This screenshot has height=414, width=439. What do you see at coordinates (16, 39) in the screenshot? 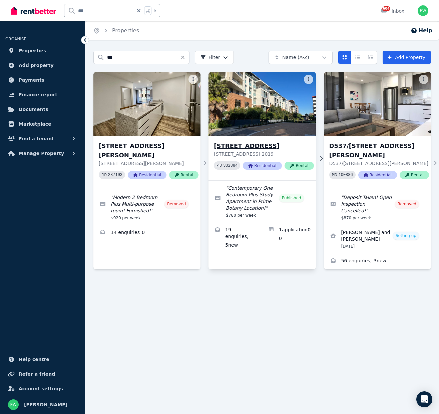
I see `span: ORGANISE` at bounding box center [16, 39].